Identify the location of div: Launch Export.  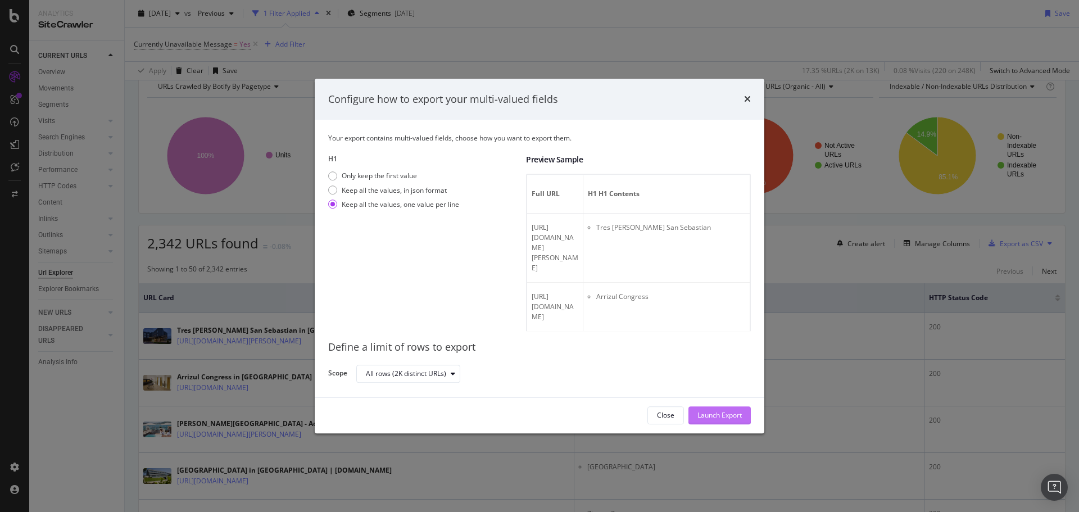
(719, 415).